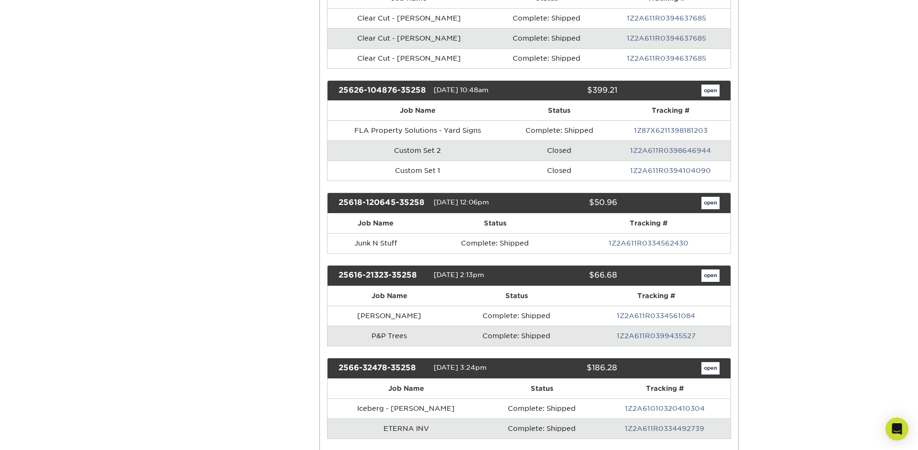 This screenshot has width=918, height=450. Describe the element at coordinates (389, 336) in the screenshot. I see `td: P&P Trees` at that location.